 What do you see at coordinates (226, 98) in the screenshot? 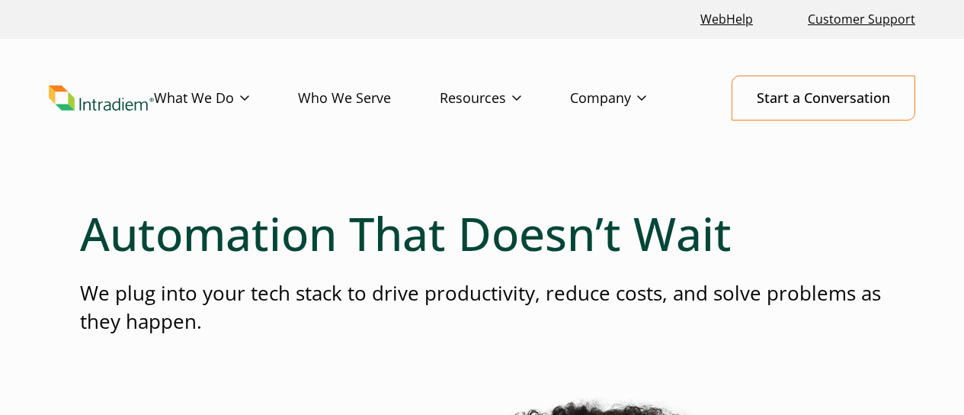
I see `a: What We Do` at bounding box center [226, 98].